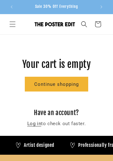  Describe the element at coordinates (34, 124) in the screenshot. I see `a: Log in` at that location.